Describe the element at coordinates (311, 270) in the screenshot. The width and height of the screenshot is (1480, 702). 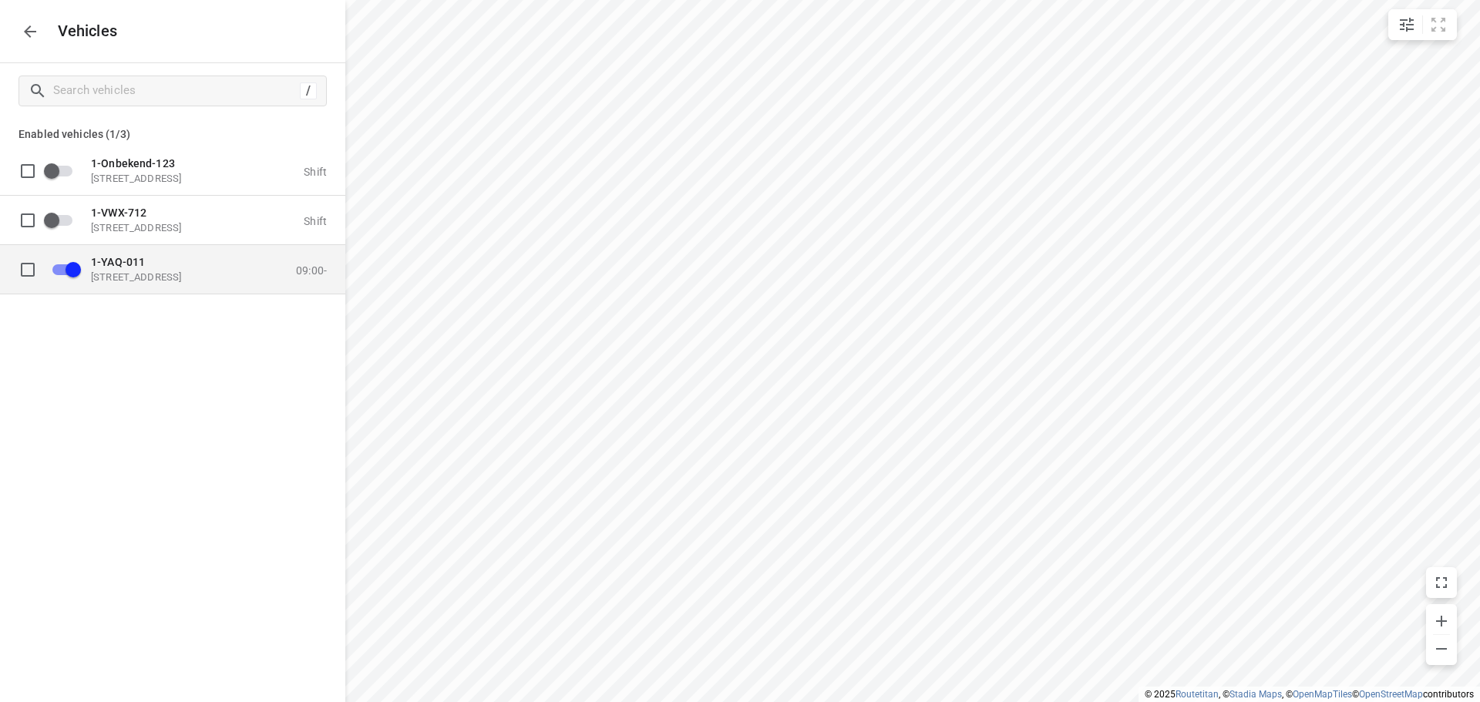
I see `p: 09:00-` at that location.